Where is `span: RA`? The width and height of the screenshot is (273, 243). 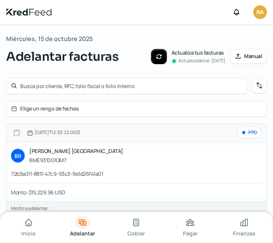 span: RA is located at coordinates (260, 13).